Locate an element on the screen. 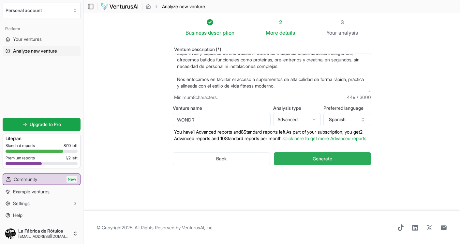  label: Preferred language is located at coordinates (348, 108).